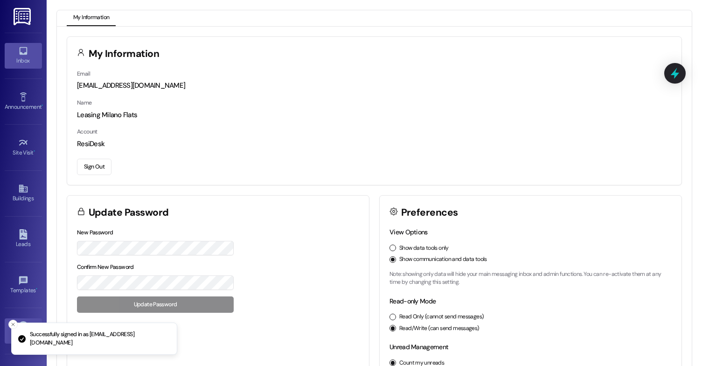 Image resolution: width=702 pixels, height=366 pixels. Describe the element at coordinates (409, 232) in the screenshot. I see `label: View Options` at that location.